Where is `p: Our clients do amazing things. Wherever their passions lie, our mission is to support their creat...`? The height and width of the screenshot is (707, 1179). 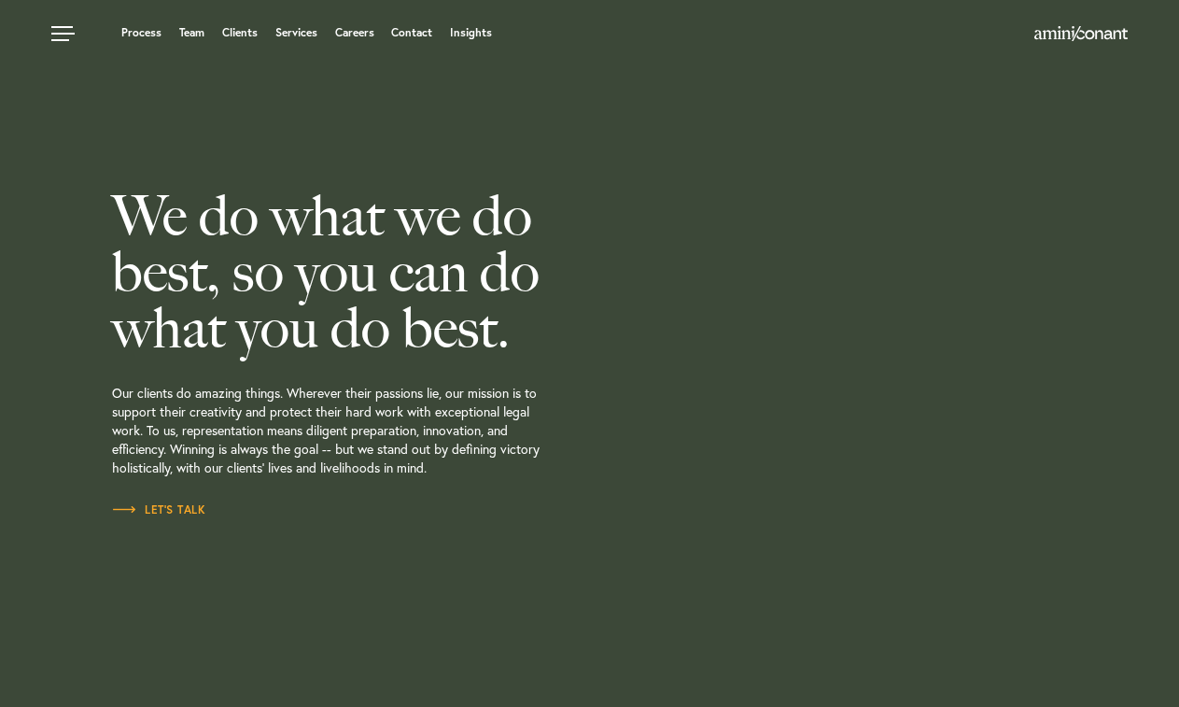 p: Our clients do amazing things. Wherever their passions lie, our mission is to support their creat... is located at coordinates (393, 428).